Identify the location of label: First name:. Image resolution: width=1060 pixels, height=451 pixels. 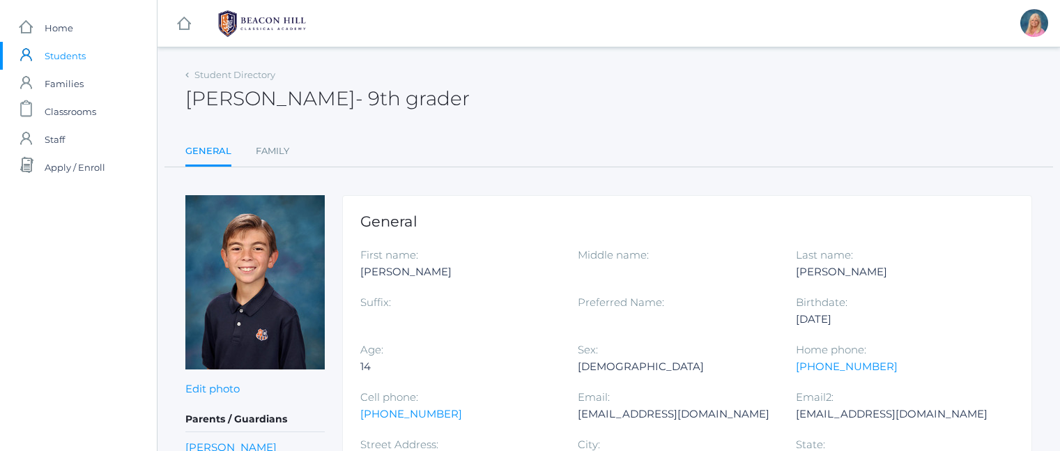
(389, 254).